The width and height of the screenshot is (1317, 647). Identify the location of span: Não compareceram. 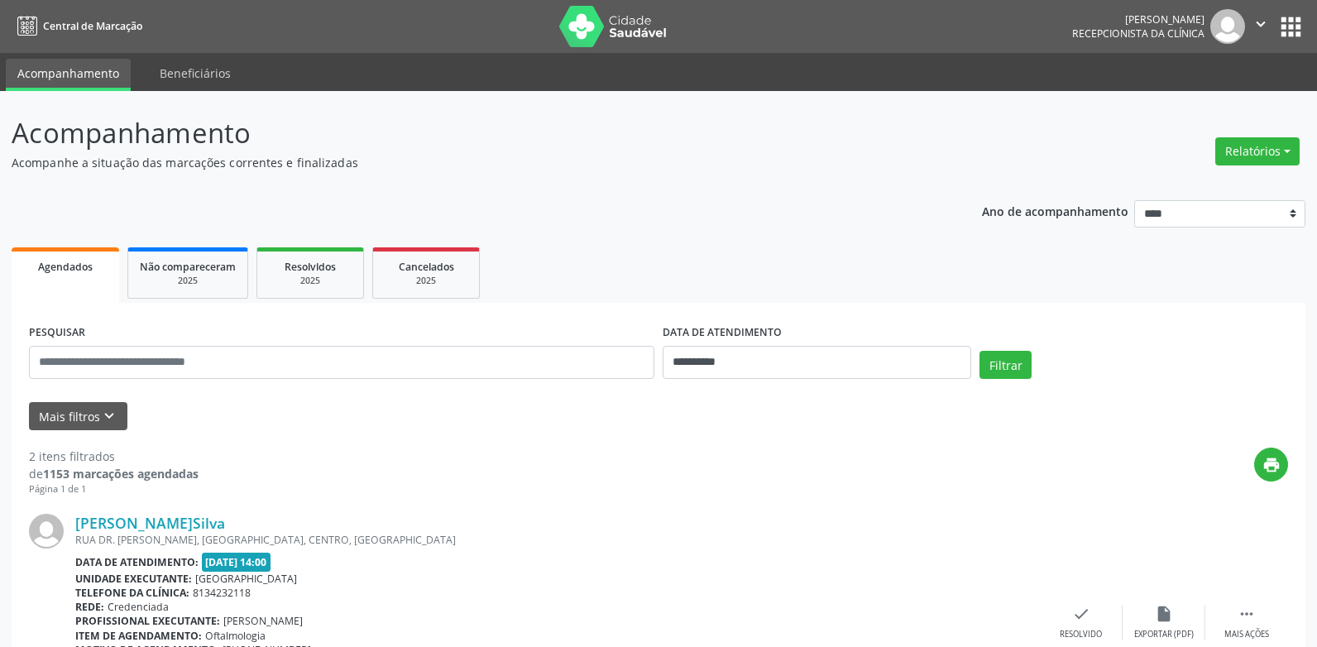
(188, 266).